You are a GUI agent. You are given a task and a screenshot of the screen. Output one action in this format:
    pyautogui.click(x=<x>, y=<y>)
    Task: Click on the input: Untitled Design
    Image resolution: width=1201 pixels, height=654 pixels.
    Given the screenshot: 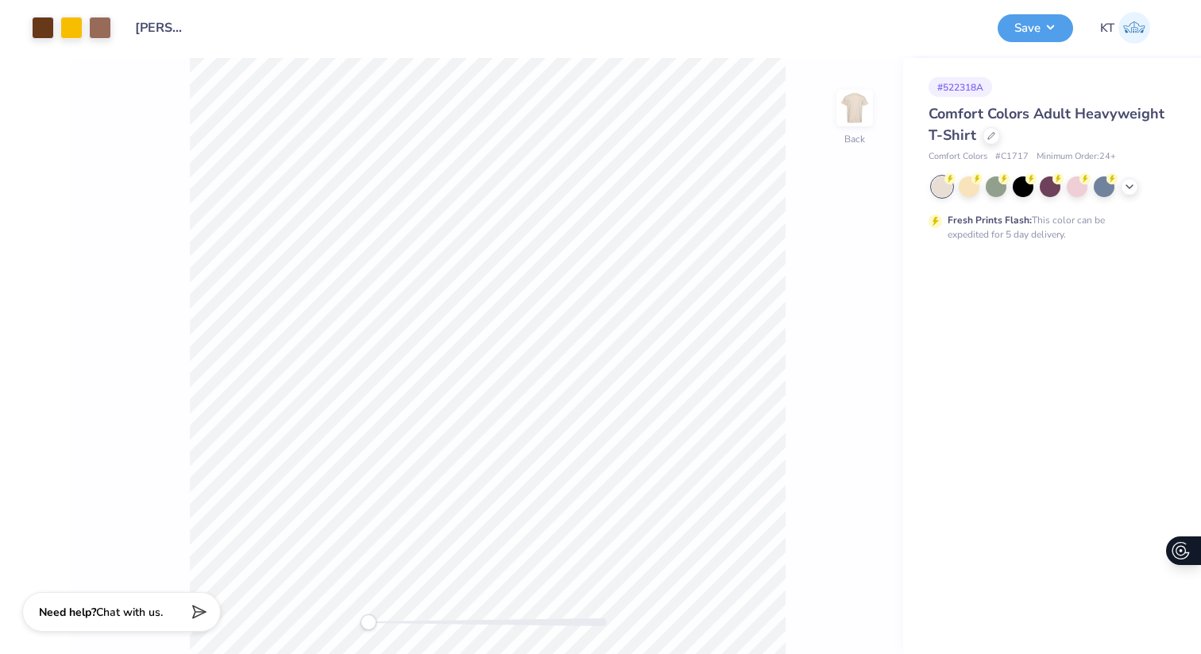 What is the action you would take?
    pyautogui.click(x=162, y=28)
    